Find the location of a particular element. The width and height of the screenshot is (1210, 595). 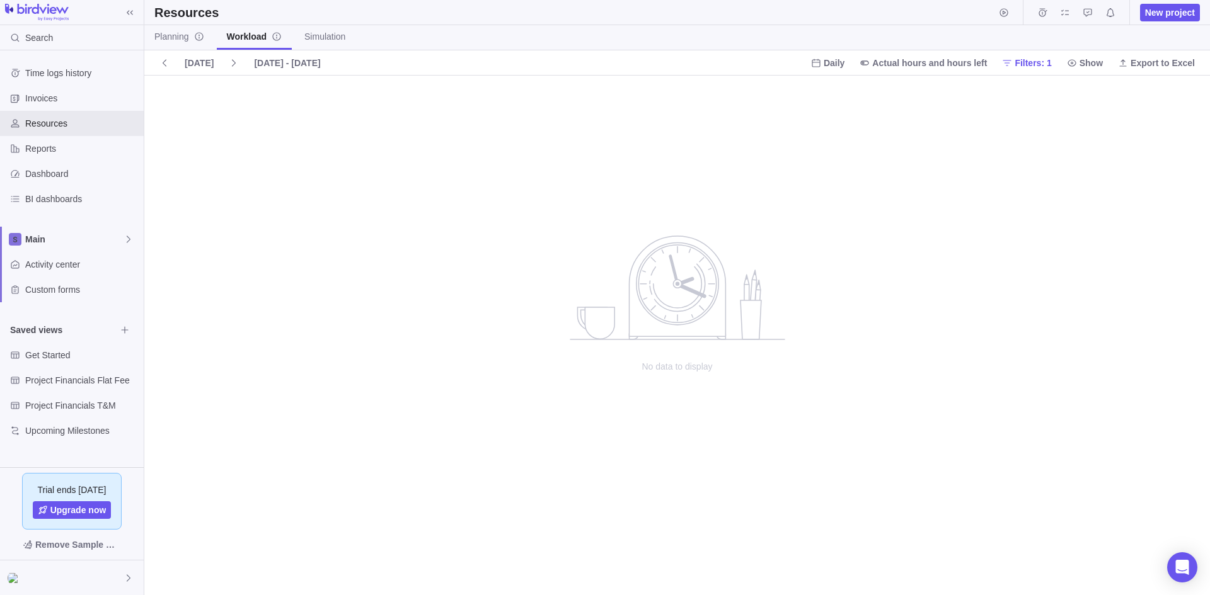

span: Reports is located at coordinates (82, 149).